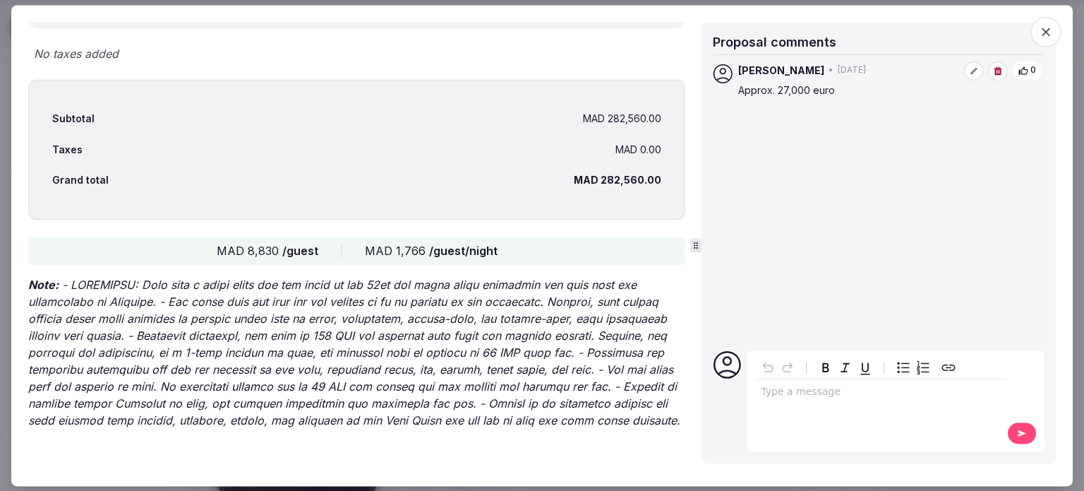 The width and height of the screenshot is (1084, 491). Describe the element at coordinates (1027, 71) in the screenshot. I see `button: 0` at that location.